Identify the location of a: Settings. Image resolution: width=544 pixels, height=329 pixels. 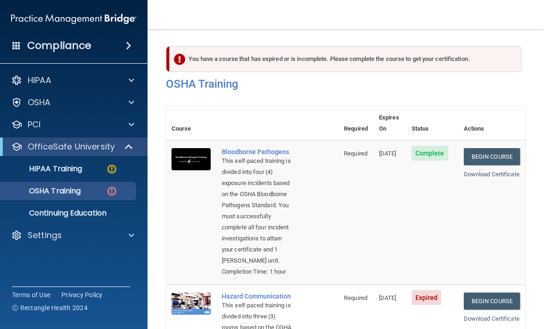
(72, 235).